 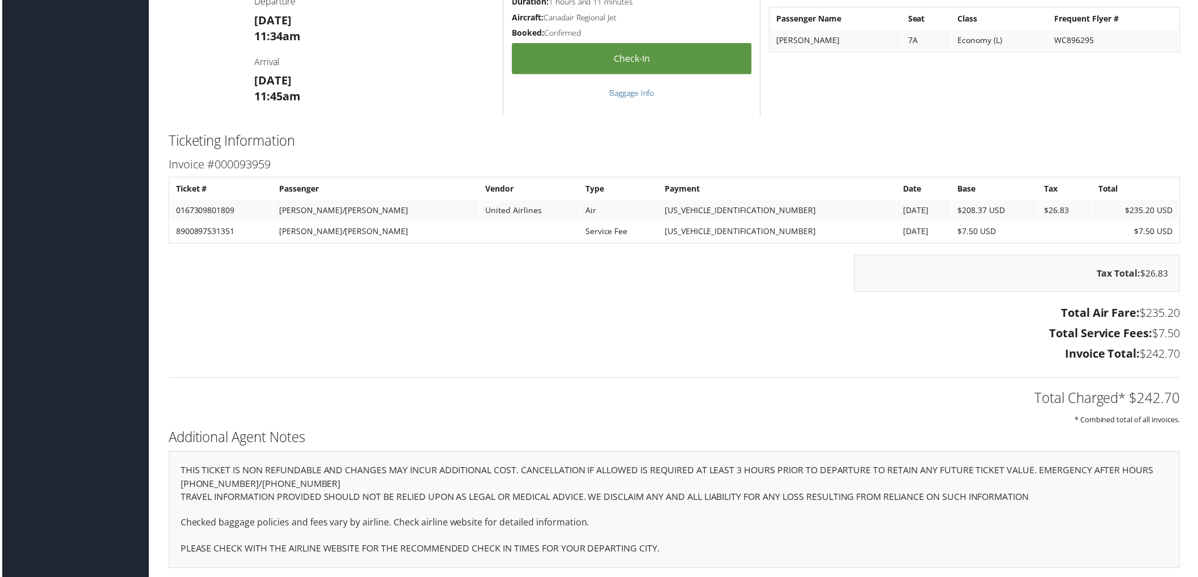 What do you see at coordinates (1116, 19) in the screenshot?
I see `th: Frequent Flyer #` at bounding box center [1116, 19].